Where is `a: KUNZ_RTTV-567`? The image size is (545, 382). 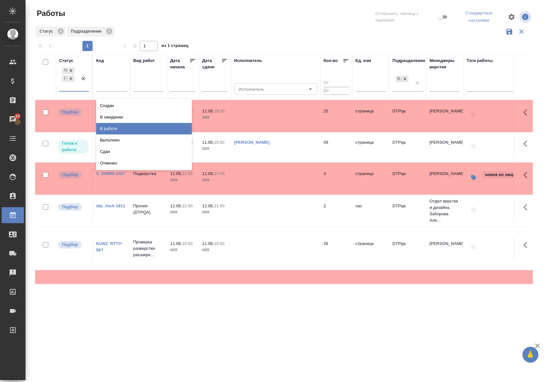
a: KUNZ_RTTV-567 is located at coordinates (109, 247).